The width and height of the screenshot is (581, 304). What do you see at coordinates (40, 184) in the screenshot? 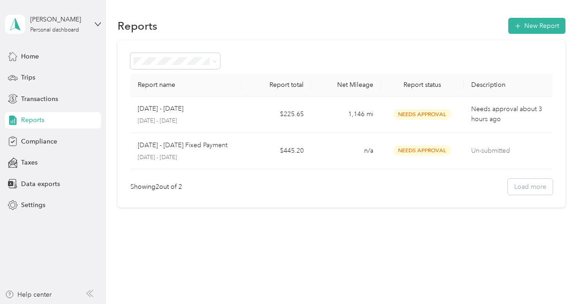
I see `span: Data exports` at bounding box center [40, 184].